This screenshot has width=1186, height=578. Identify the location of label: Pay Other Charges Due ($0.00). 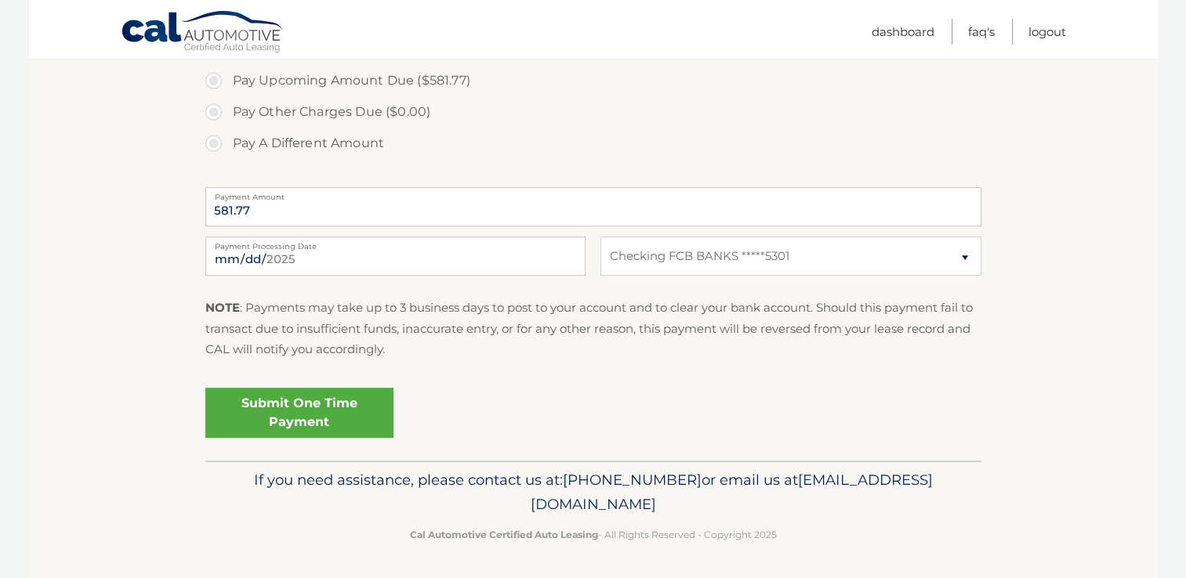
(593, 112).